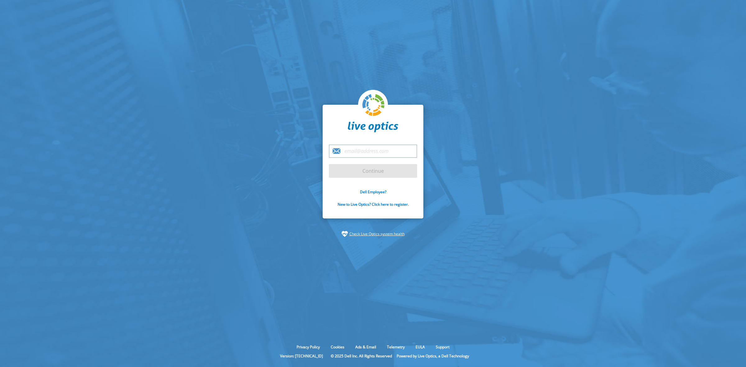  Describe the element at coordinates (443, 347) in the screenshot. I see `a: Support` at that location.